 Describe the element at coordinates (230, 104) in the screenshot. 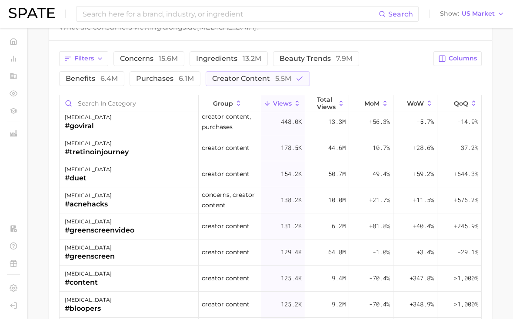

I see `button: group` at that location.